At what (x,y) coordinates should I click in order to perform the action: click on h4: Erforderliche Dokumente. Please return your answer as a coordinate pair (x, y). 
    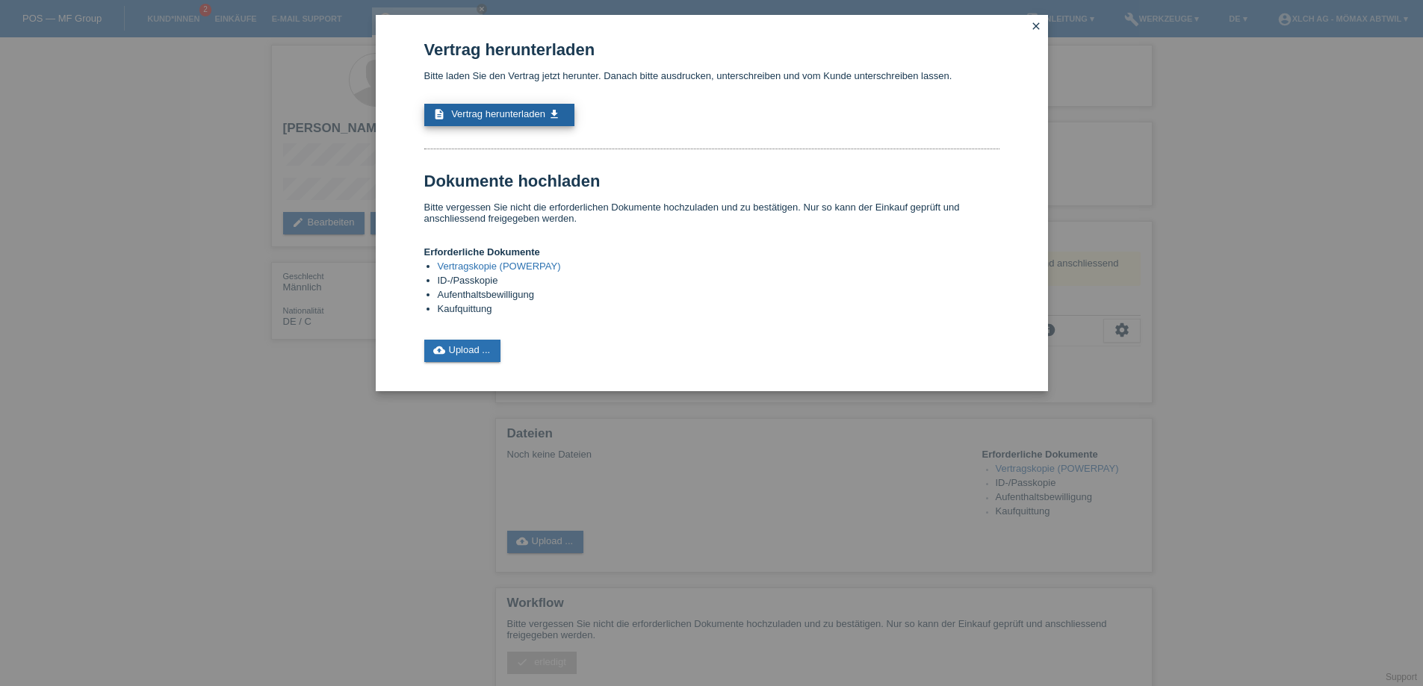
    Looking at the image, I should click on (712, 252).